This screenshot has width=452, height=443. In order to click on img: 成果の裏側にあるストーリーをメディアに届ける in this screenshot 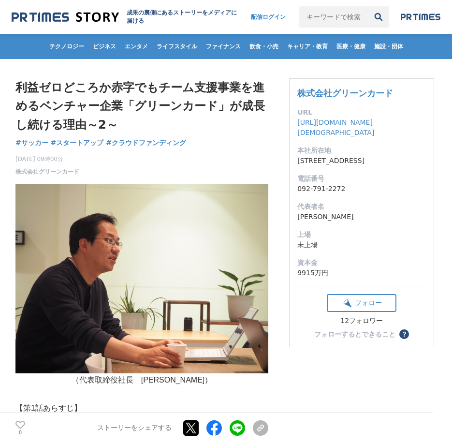, I will do `click(65, 17)`.